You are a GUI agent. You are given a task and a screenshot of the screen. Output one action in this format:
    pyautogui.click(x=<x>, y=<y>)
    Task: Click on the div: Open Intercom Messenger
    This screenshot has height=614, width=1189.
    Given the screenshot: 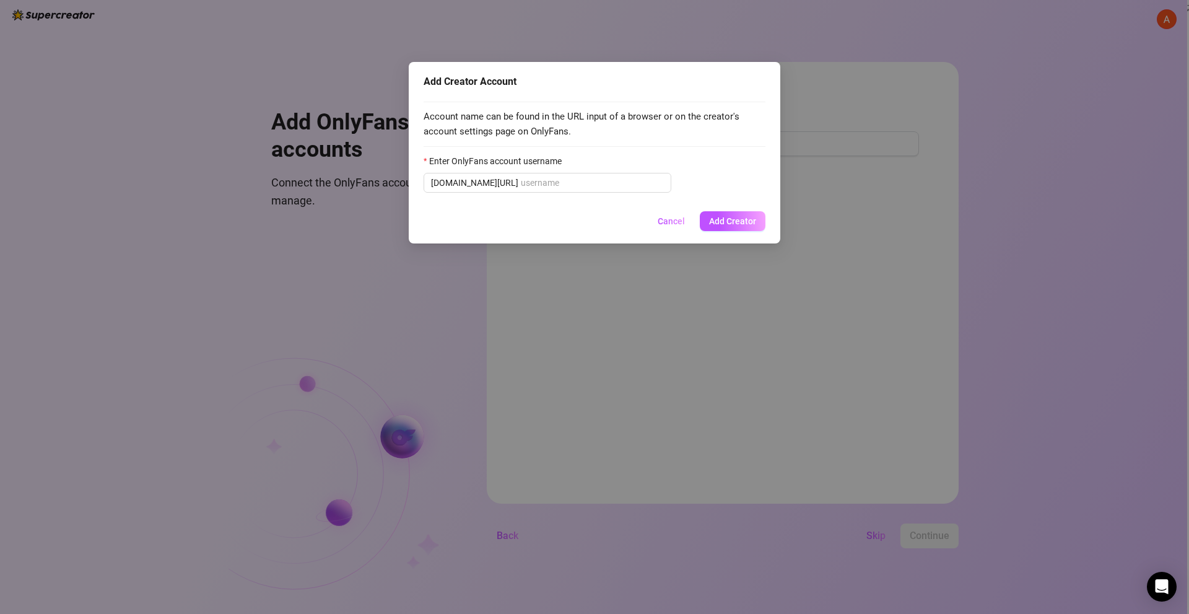 What is the action you would take?
    pyautogui.click(x=1162, y=586)
    